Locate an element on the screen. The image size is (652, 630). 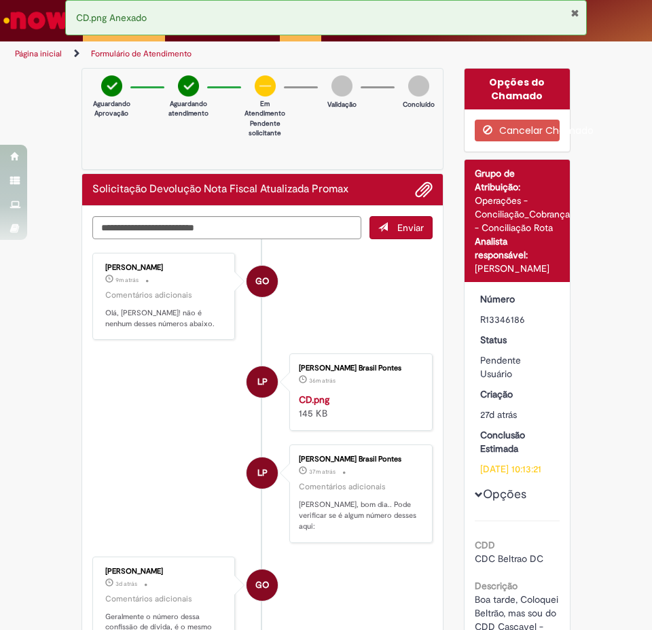
p: Concluído is located at coordinates (419, 105).